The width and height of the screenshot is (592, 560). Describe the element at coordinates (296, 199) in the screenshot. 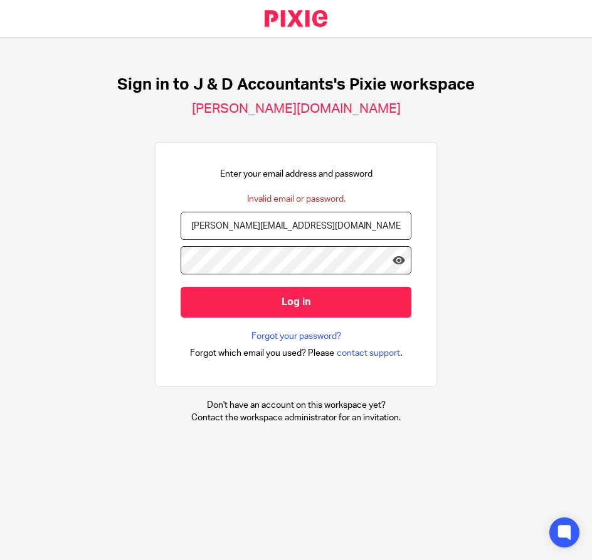

I see `div: Invalid email or password.` at that location.